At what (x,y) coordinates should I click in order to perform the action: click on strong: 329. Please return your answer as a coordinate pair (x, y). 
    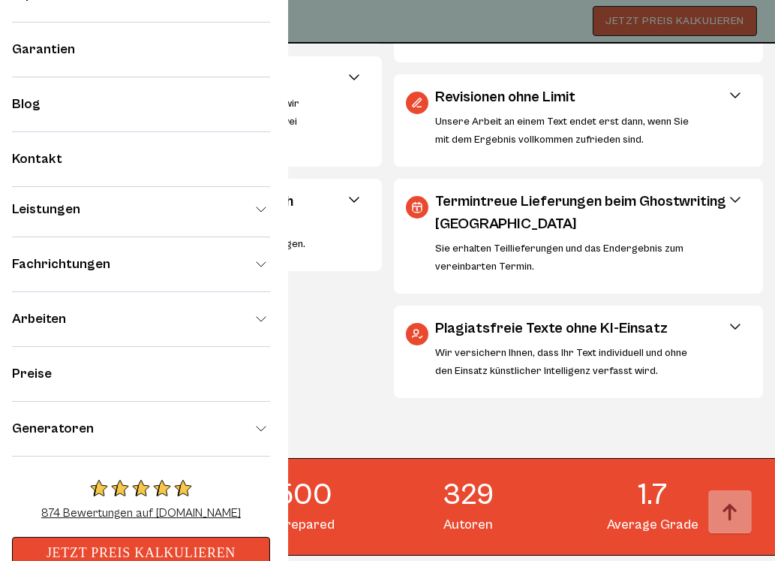
    Looking at the image, I should click on (468, 495).